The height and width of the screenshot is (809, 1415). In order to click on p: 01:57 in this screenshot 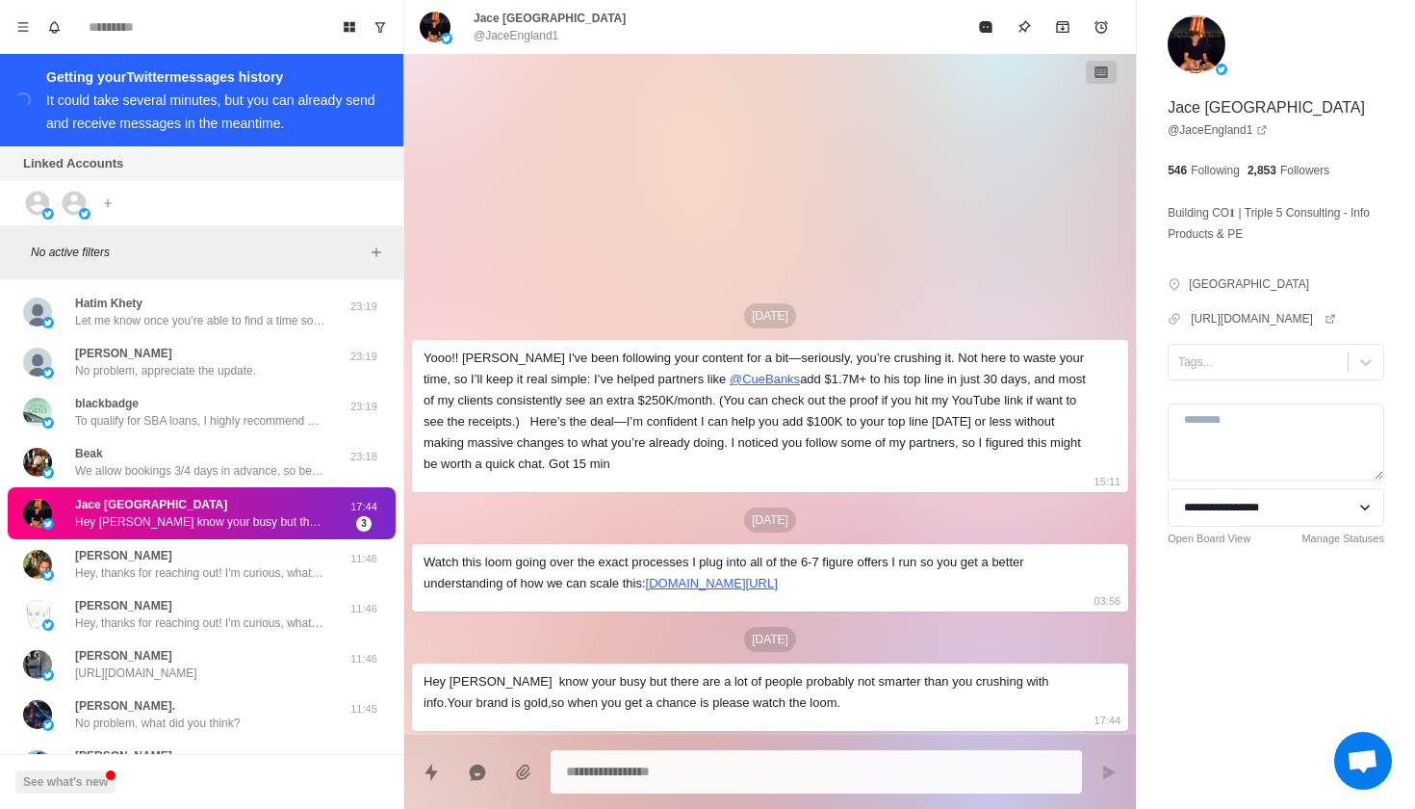, I will do `click(364, 759)`.